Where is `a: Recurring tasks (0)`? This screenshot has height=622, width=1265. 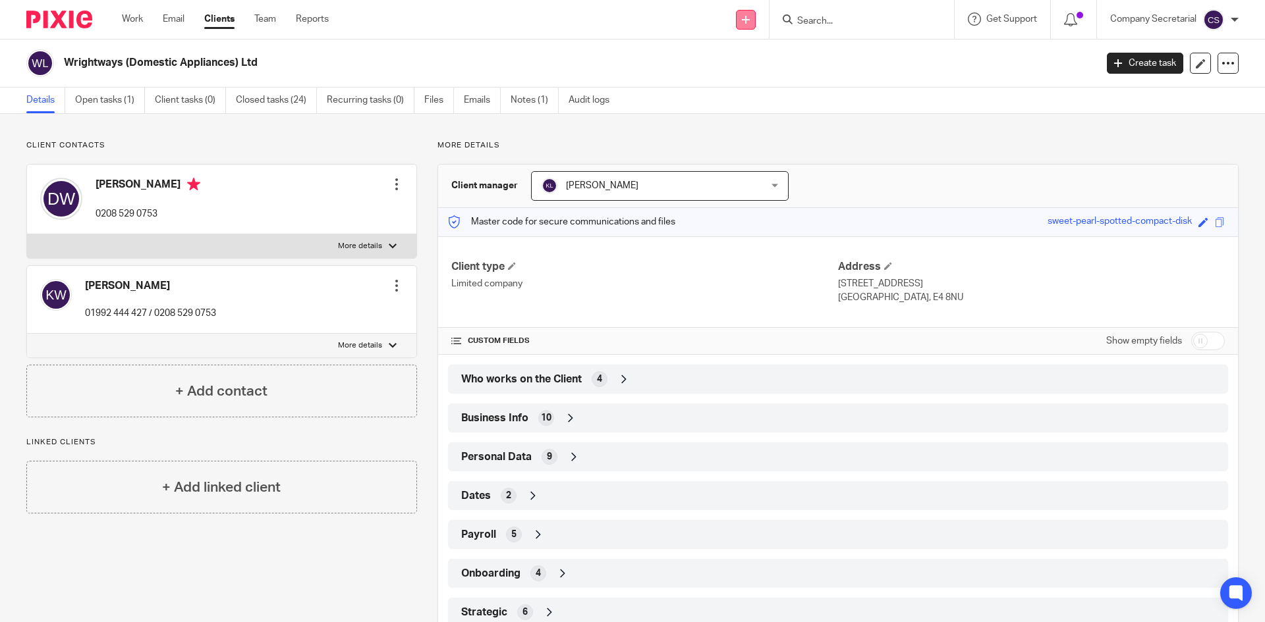
a: Recurring tasks (0) is located at coordinates (370, 100).